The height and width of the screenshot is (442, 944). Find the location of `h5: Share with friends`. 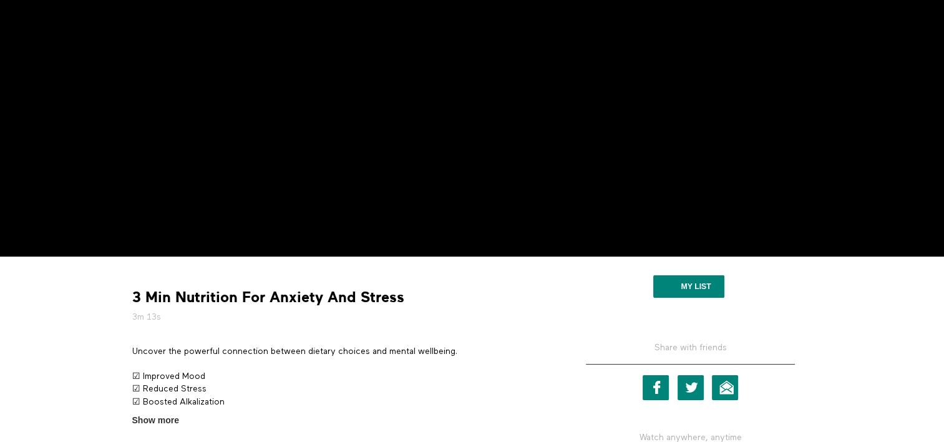

h5: Share with friends is located at coordinates (690, 353).